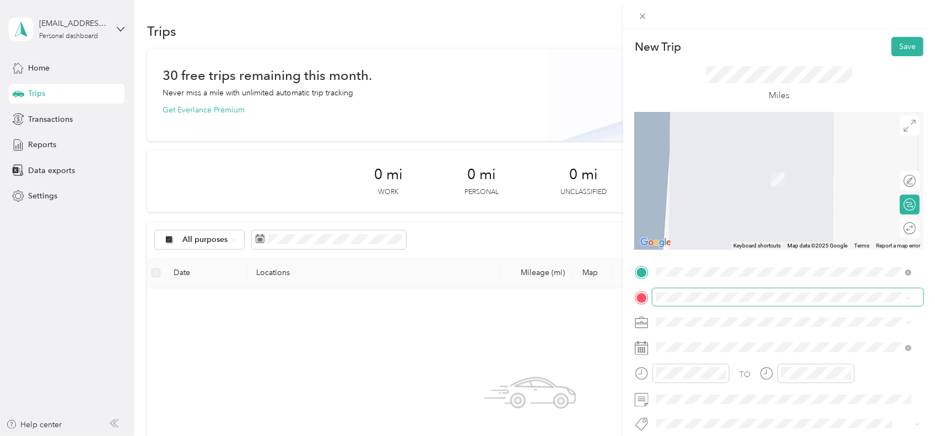 This screenshot has height=436, width=935. I want to click on p: New Trip, so click(658, 47).